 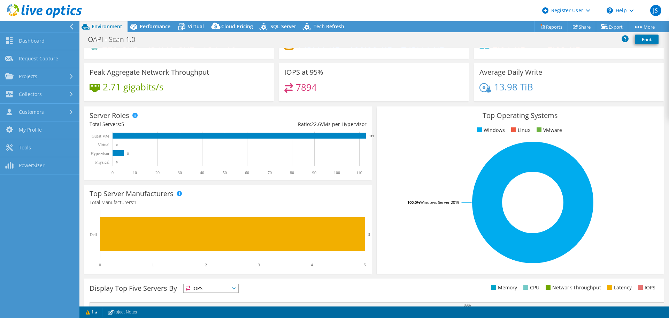 I want to click on a: Export, so click(x=612, y=27).